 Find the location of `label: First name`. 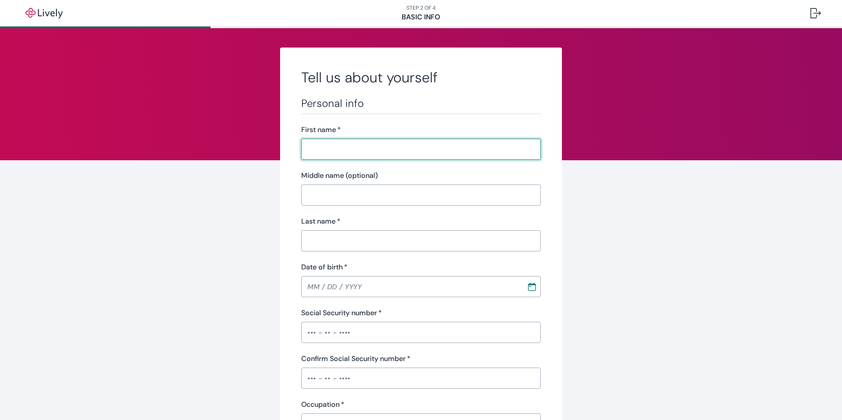

label: First name is located at coordinates (321, 130).